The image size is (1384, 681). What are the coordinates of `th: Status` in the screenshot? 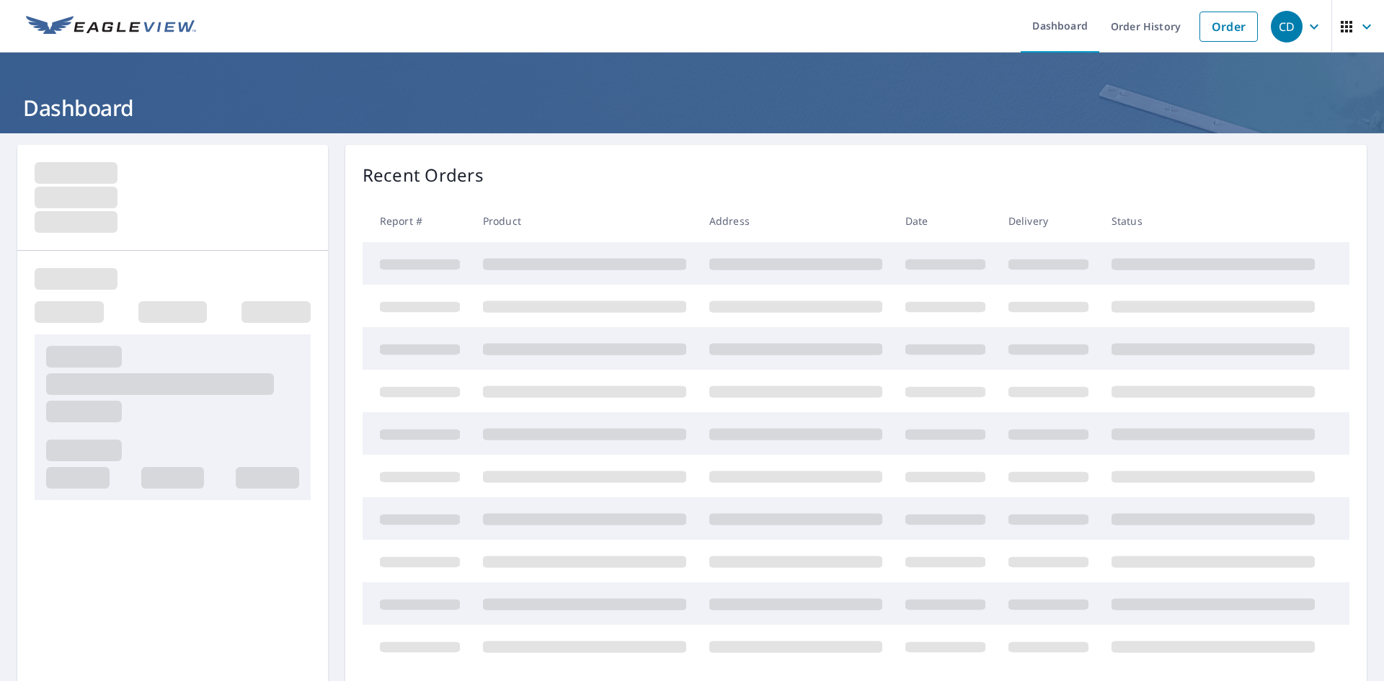 It's located at (1213, 221).